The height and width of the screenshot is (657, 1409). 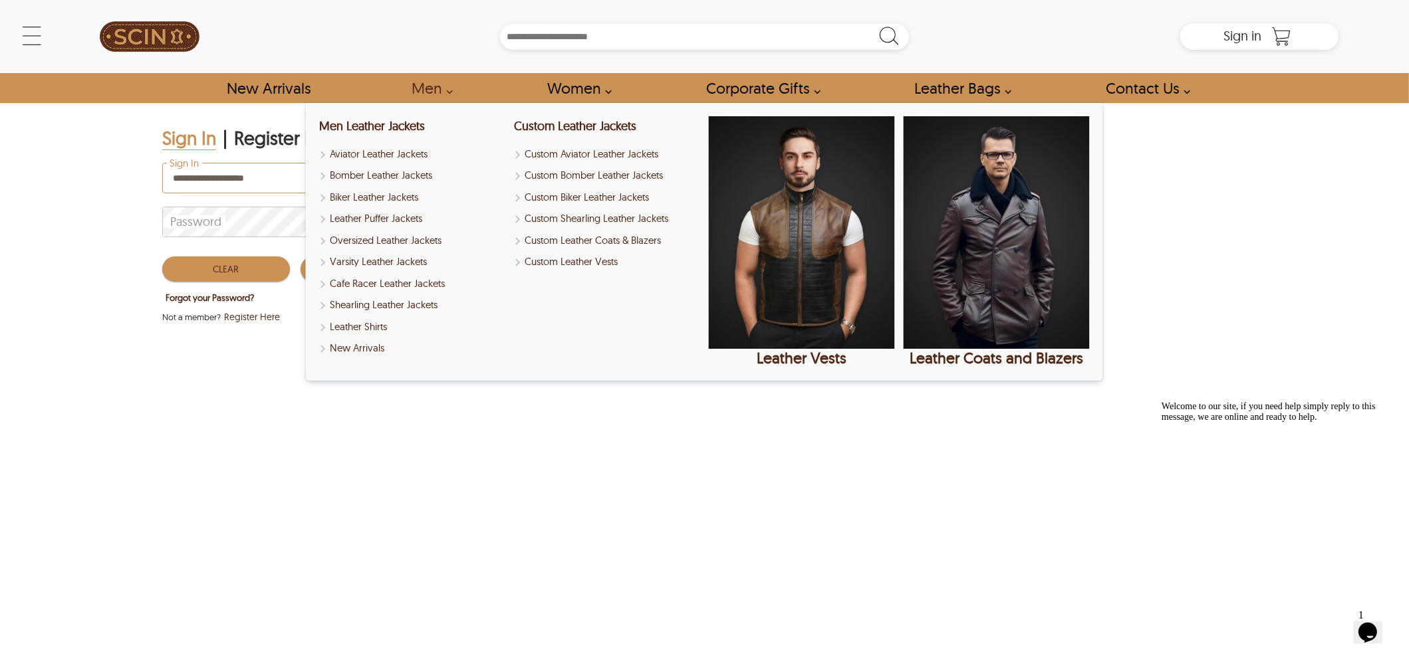 What do you see at coordinates (802, 233) in the screenshot?
I see `img: Leather Vests` at bounding box center [802, 233].